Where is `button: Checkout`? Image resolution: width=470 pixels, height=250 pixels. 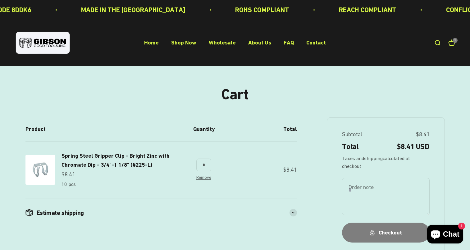 button: Checkout is located at coordinates (385, 232).